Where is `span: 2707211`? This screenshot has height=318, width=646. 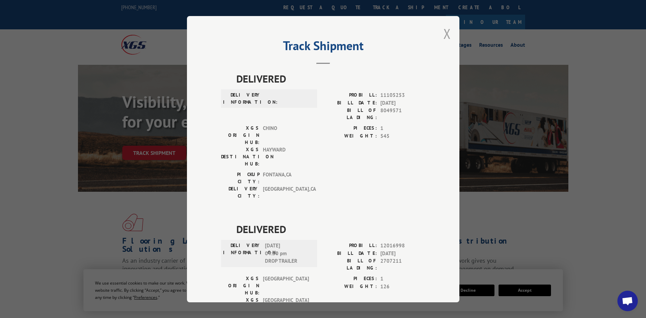
span: 2707211 is located at coordinates (403, 264).